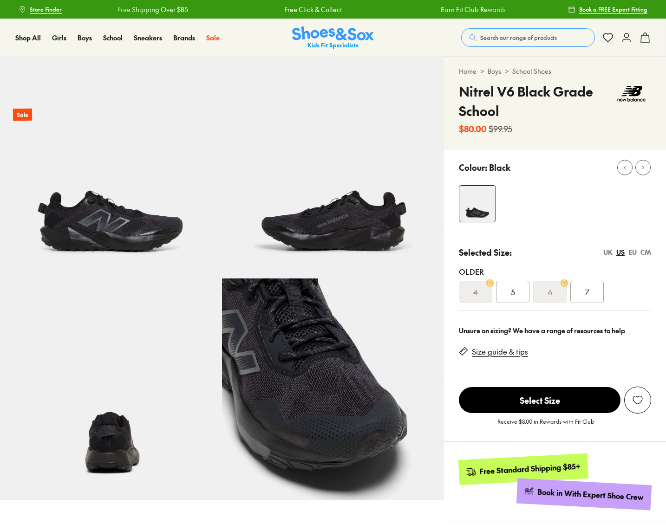 The width and height of the screenshot is (666, 530). Describe the element at coordinates (532, 71) in the screenshot. I see `a: School Shoes` at that location.